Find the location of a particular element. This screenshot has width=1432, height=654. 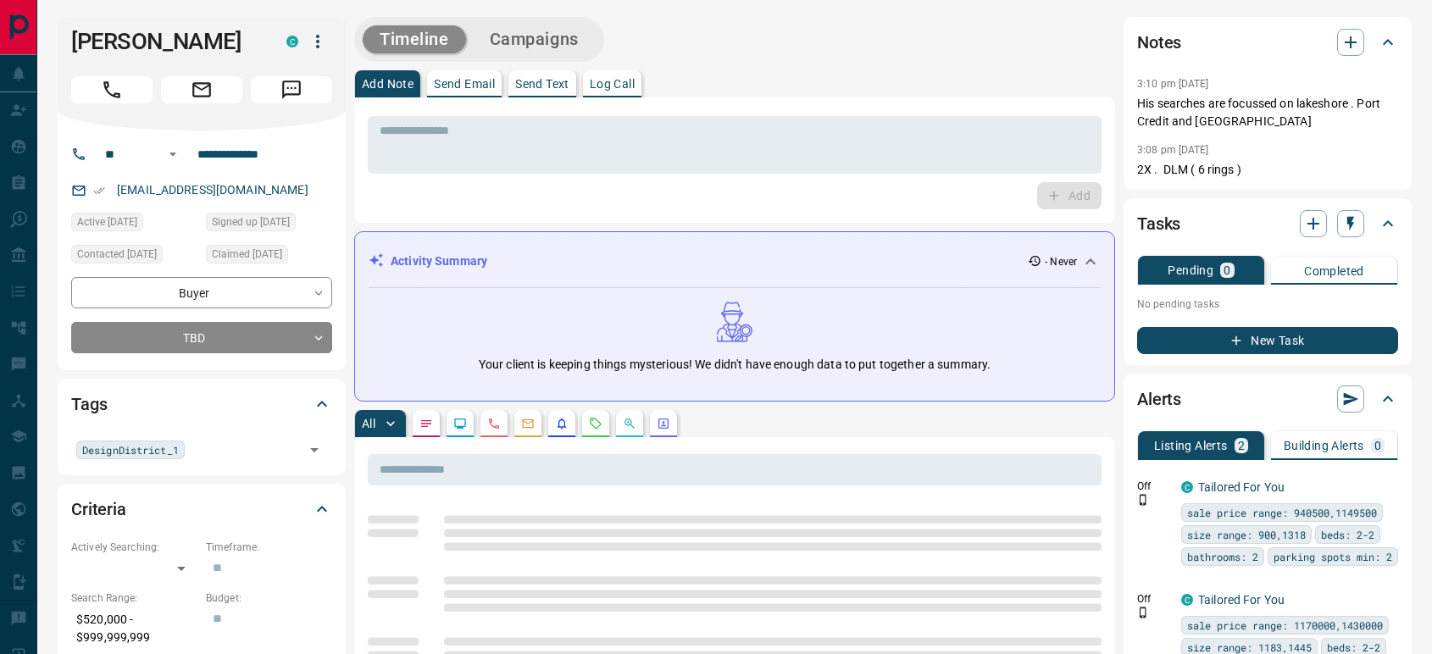

svg: Calls is located at coordinates (494, 424).